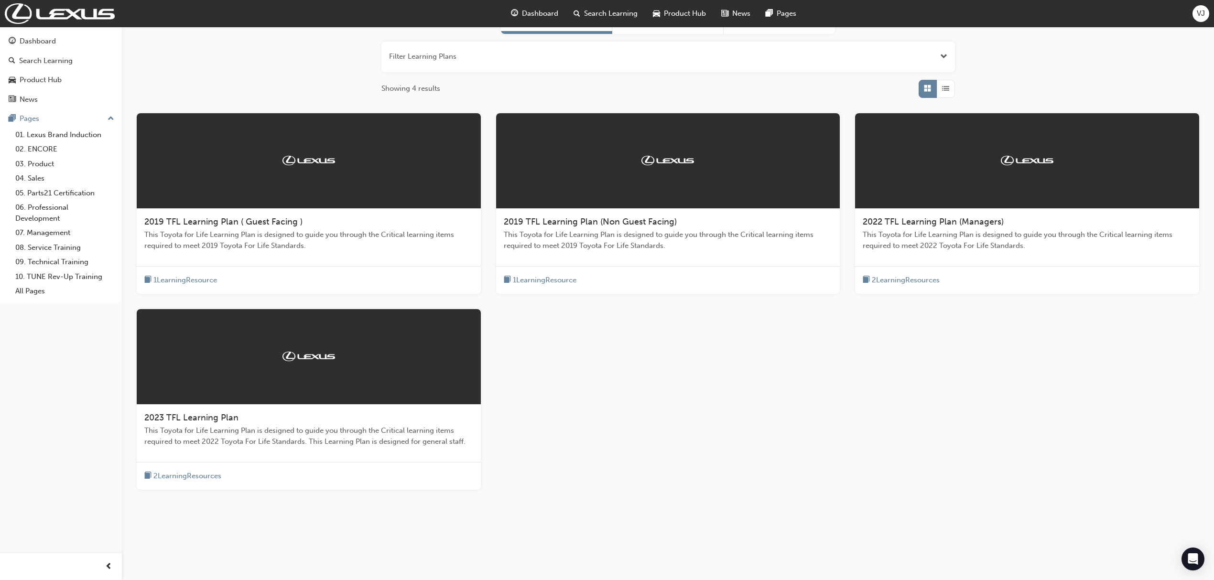 The height and width of the screenshot is (580, 1214). I want to click on a: Dashboard, so click(61, 41).